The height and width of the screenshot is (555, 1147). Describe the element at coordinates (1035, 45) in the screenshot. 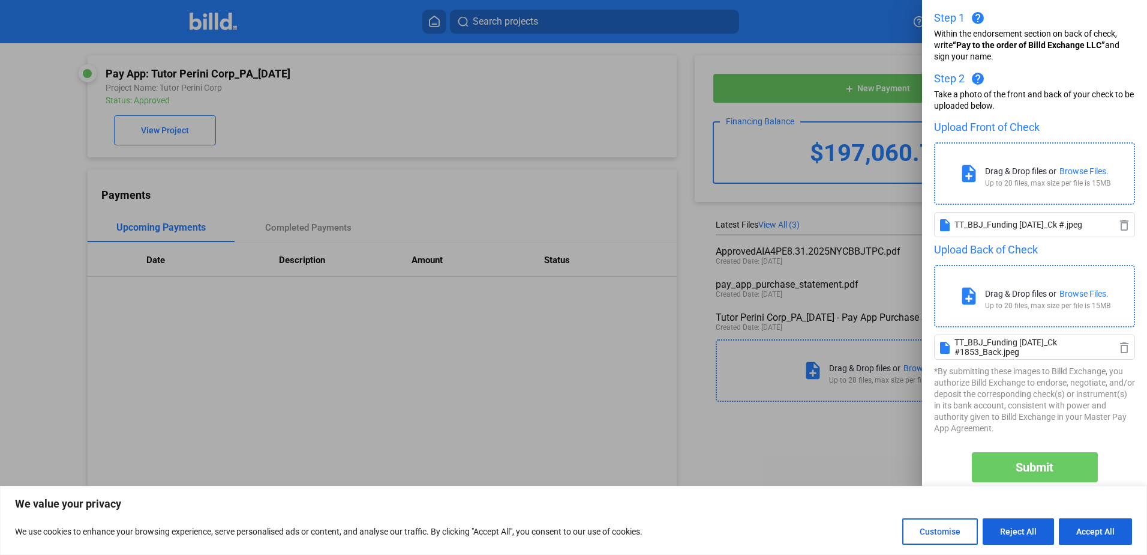

I see `div: Within the endorsement section on back of check, write and sign your name.` at that location.